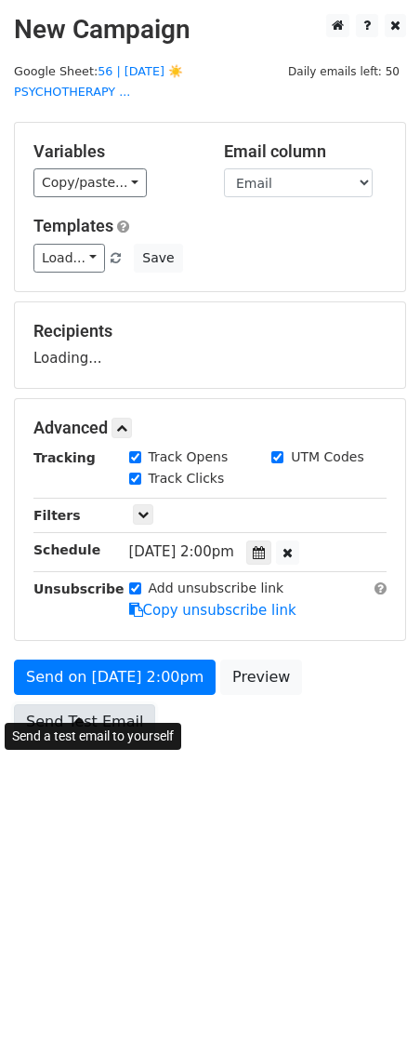 This screenshot has width=420, height=1055. Describe the element at coordinates (210, 428) in the screenshot. I see `h5: Advanced` at that location.